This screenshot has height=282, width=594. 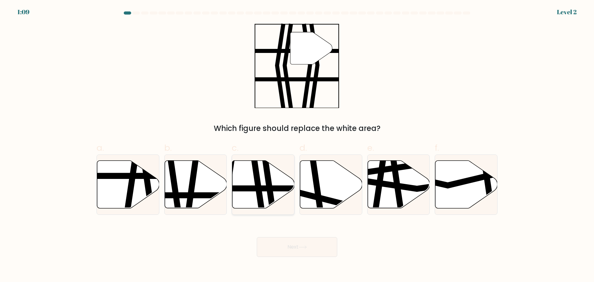 What do you see at coordinates (303, 148) in the screenshot?
I see `span: d.` at bounding box center [303, 148].